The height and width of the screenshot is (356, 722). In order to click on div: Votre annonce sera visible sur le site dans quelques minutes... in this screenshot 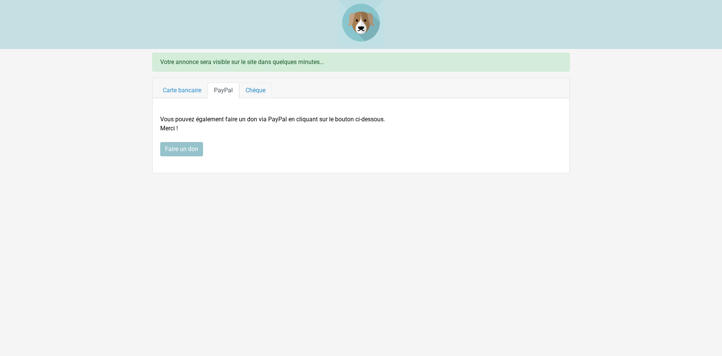, I will do `click(361, 62)`.